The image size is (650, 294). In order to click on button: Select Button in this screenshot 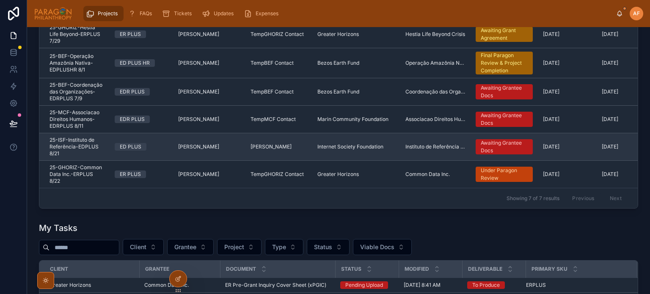, I will do `click(328, 247)`.